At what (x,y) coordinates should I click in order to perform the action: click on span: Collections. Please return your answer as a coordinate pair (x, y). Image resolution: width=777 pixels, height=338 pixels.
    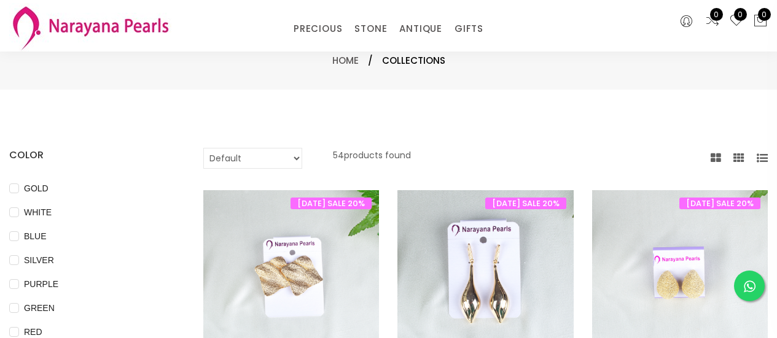
    Looking at the image, I should click on (413, 61).